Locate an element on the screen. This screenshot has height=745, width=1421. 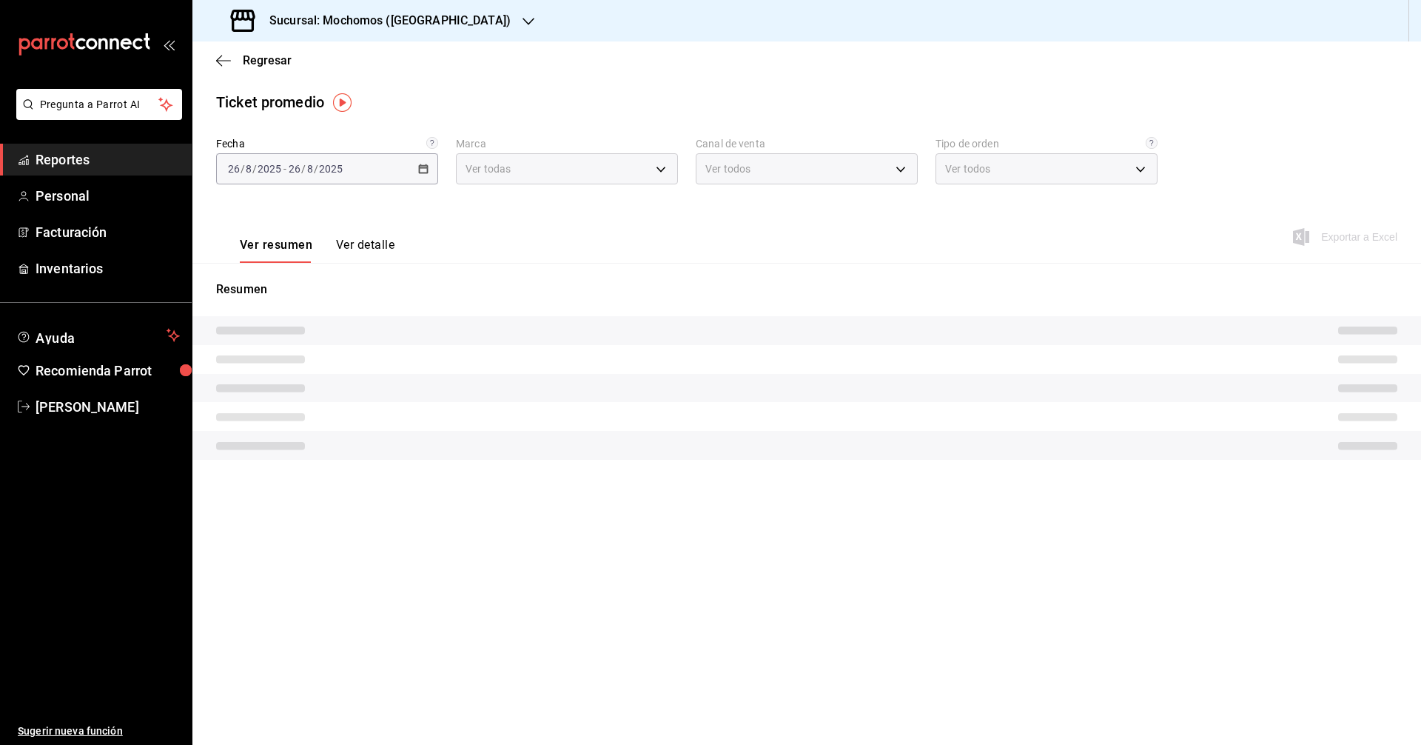
span: Pregunta a Parrot AI is located at coordinates (99, 104).